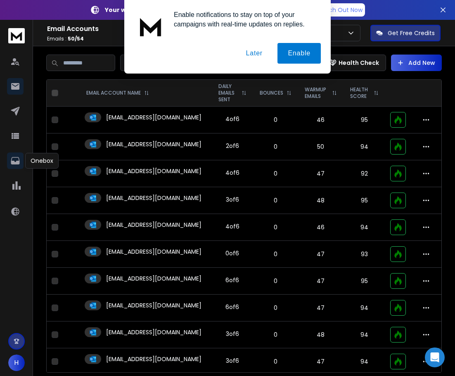  Describe the element at coordinates (233, 146) in the screenshot. I see `div: 2 of 6` at that location.